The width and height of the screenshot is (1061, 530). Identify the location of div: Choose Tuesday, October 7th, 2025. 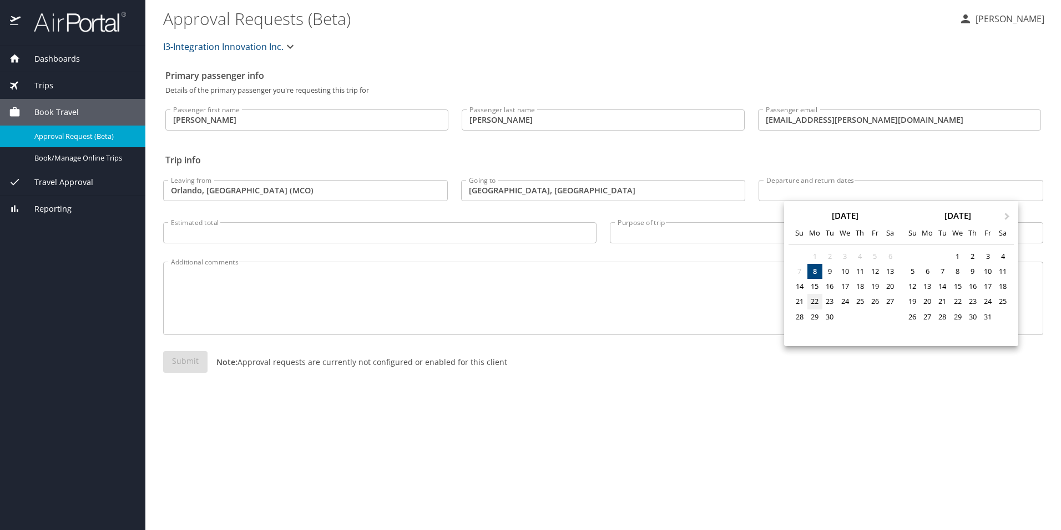
(943, 271).